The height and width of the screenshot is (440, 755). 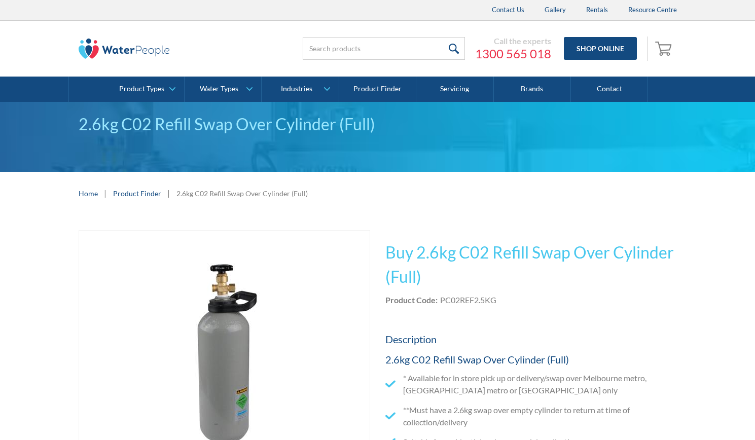 What do you see at coordinates (531, 339) in the screenshot?
I see `h5: Description` at bounding box center [531, 339].